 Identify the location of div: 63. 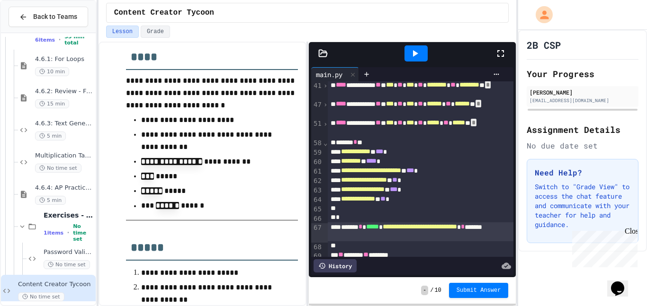
(317, 191).